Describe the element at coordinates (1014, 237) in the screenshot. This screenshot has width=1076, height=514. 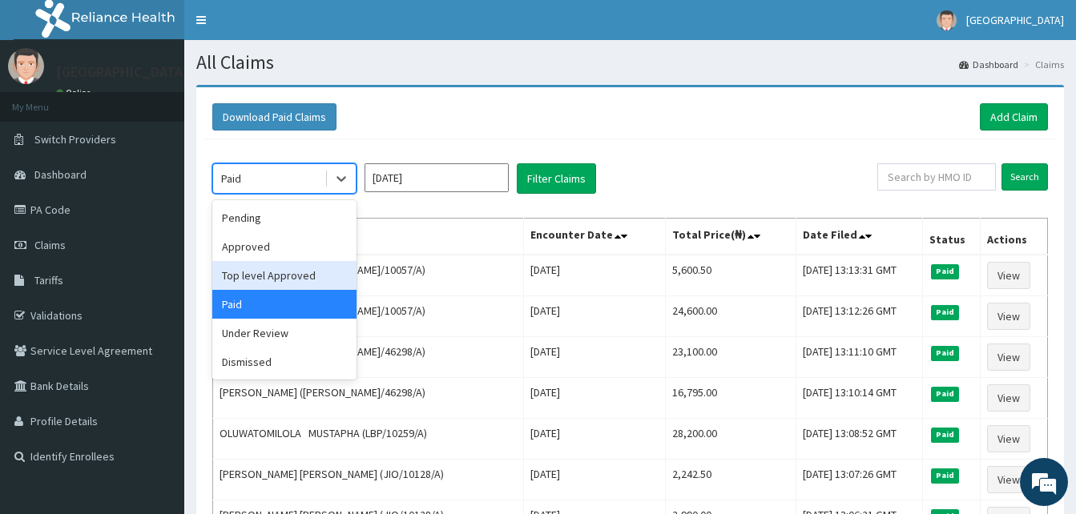
I see `th: Actions` at that location.